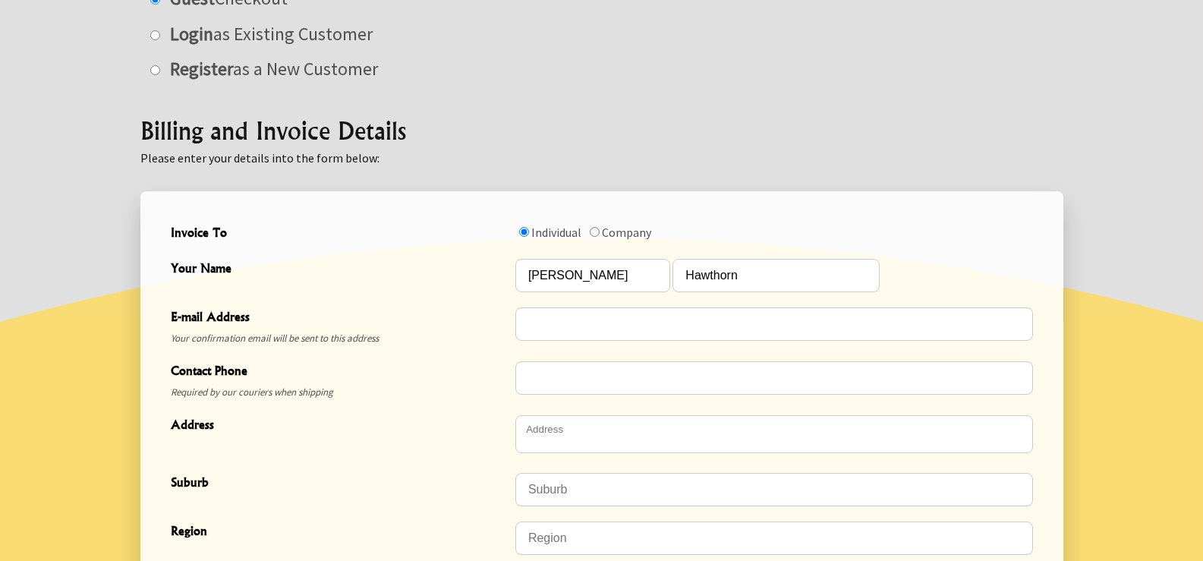 The height and width of the screenshot is (561, 1203). Describe the element at coordinates (774, 490) in the screenshot. I see `input: Suburb` at that location.